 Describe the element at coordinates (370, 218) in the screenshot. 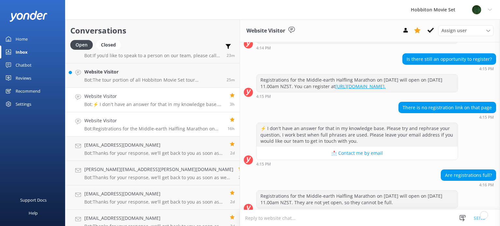

I see `textarea: To enrich screen reader interactions, please activate Accessibility in Grammarly extension settings` at that location.